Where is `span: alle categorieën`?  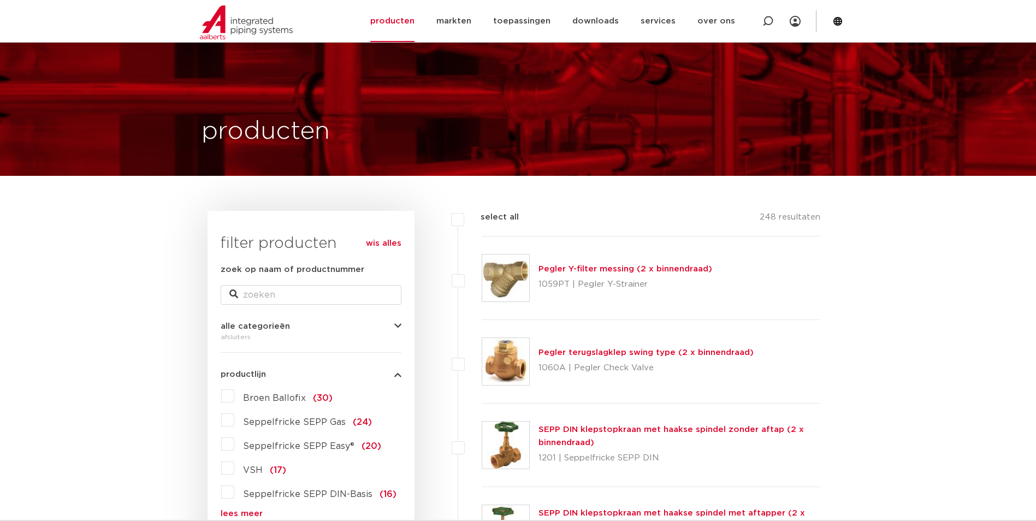 span: alle categorieën is located at coordinates (255, 326).